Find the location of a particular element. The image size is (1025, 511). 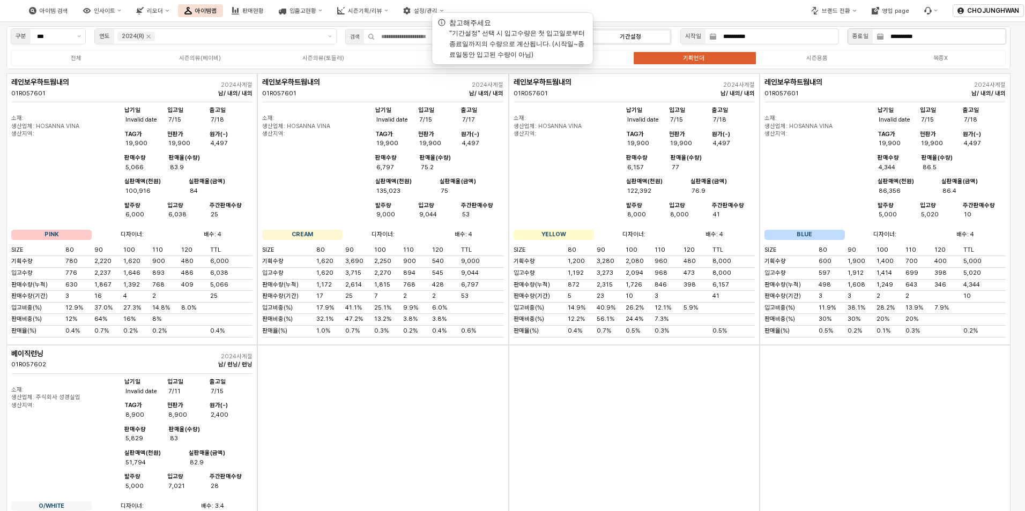

div: 시작일 is located at coordinates (693, 36).